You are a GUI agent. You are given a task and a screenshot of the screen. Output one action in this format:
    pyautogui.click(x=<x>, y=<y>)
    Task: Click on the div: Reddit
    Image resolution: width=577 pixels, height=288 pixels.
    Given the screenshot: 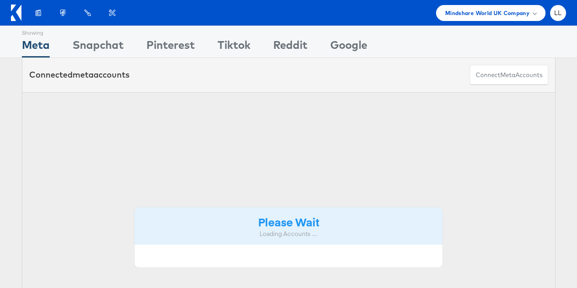 What is the action you would take?
    pyautogui.click(x=290, y=47)
    